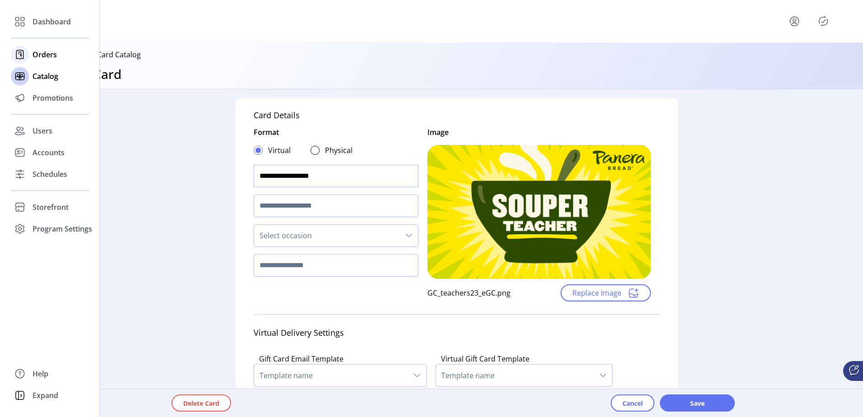 Image resolution: width=863 pixels, height=417 pixels. Describe the element at coordinates (50, 174) in the screenshot. I see `span: Schedules` at that location.